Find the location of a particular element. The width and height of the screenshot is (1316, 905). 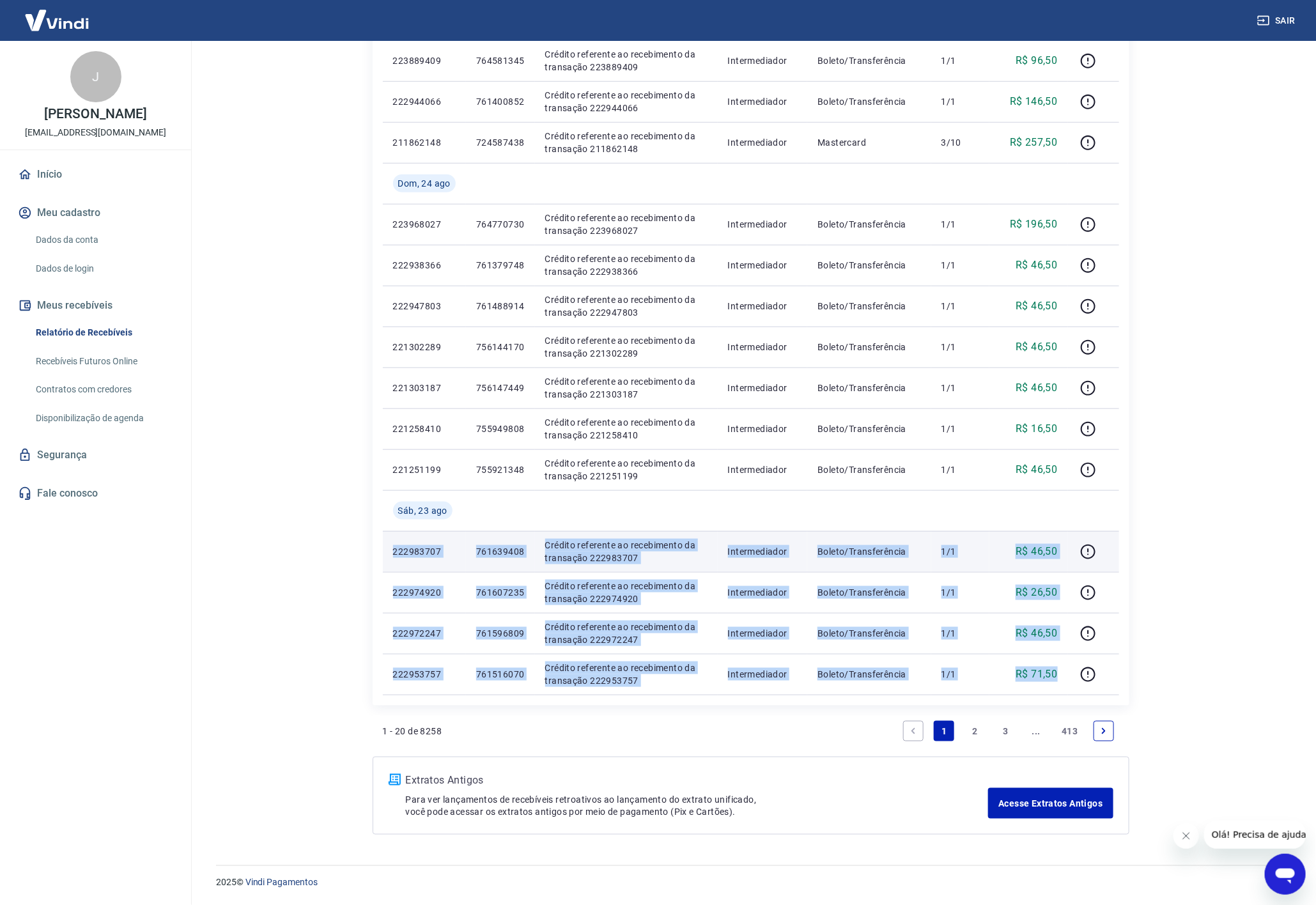

a: Vindi Pagamentos is located at coordinates (281, 883).